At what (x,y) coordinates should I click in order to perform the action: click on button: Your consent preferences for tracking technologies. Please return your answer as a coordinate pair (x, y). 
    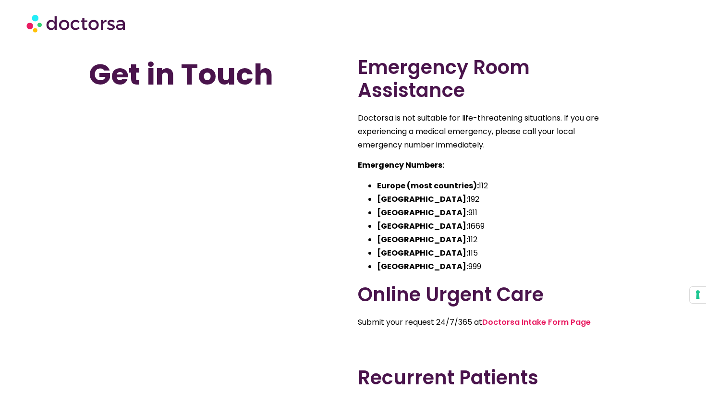
    Looking at the image, I should click on (698, 295).